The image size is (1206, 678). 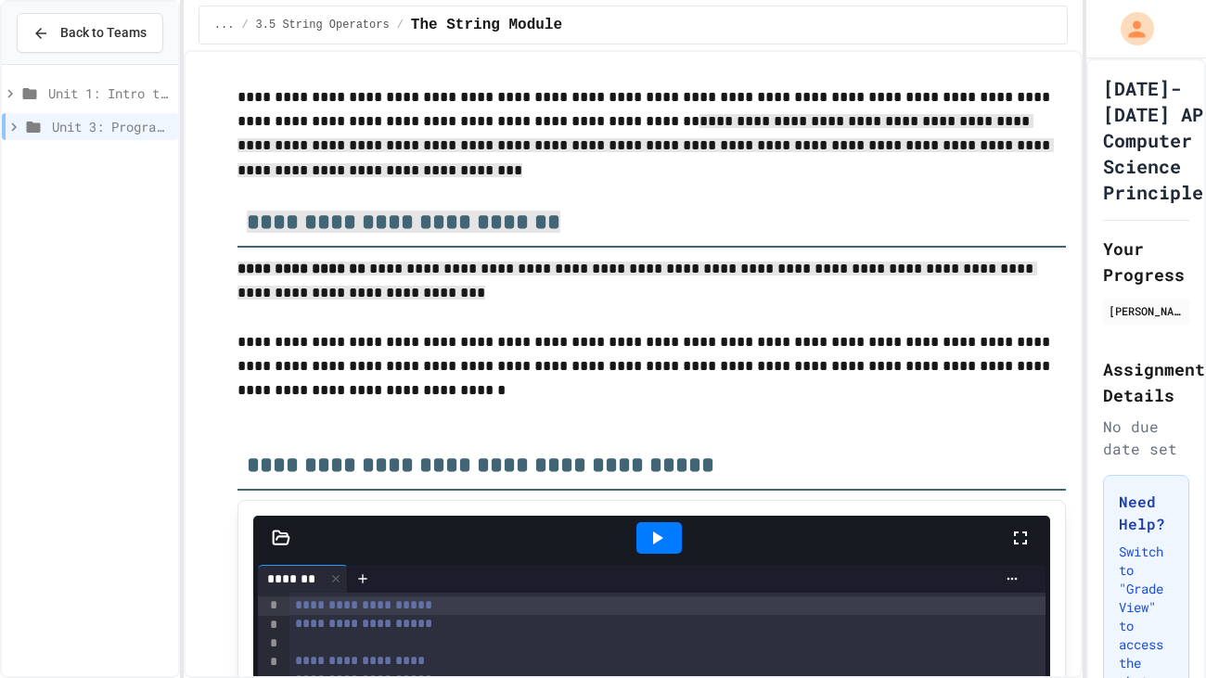 What do you see at coordinates (1146, 513) in the screenshot?
I see `h3: Need Help?` at bounding box center [1146, 513].